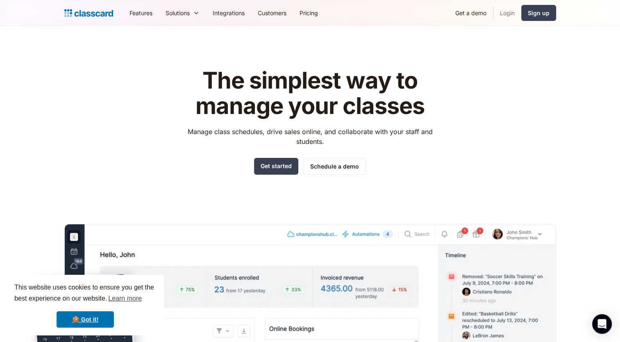 Image resolution: width=620 pixels, height=342 pixels. I want to click on a: Get started, so click(276, 166).